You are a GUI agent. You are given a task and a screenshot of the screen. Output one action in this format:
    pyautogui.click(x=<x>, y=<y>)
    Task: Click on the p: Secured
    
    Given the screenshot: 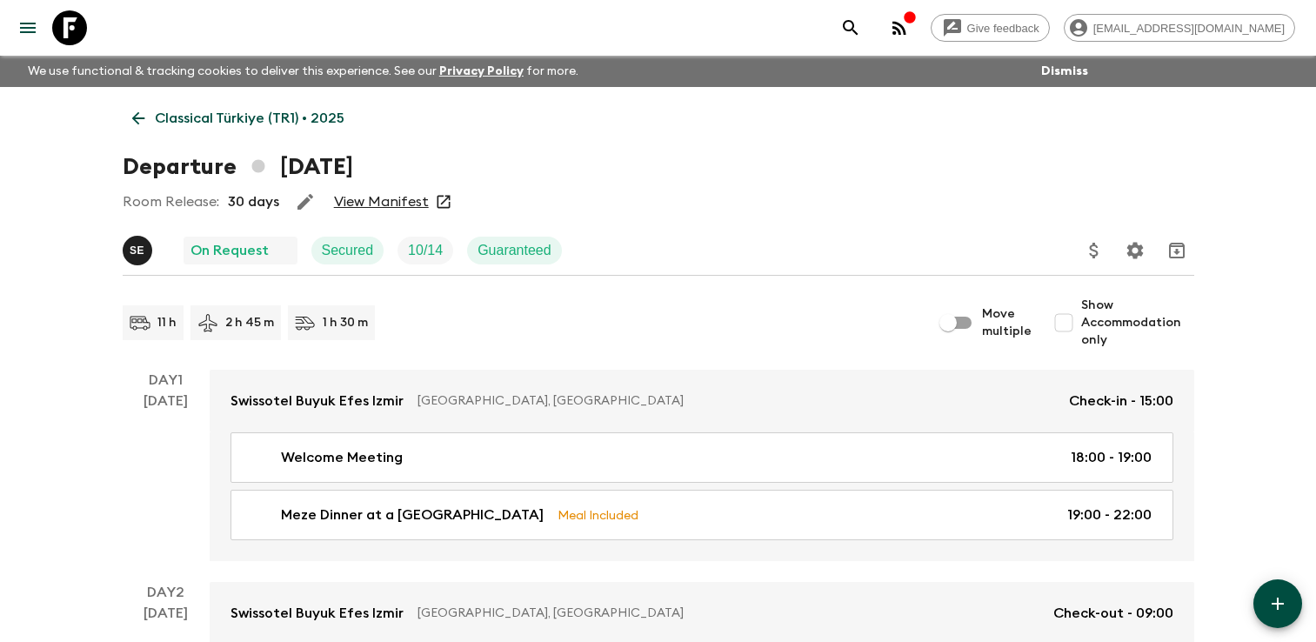 What is the action you would take?
    pyautogui.click(x=348, y=250)
    